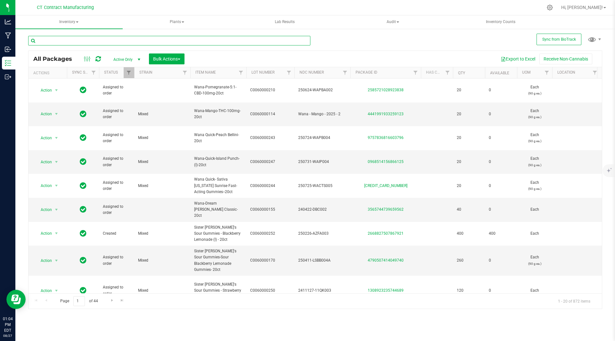  I want to click on a: Qty, so click(462, 73).